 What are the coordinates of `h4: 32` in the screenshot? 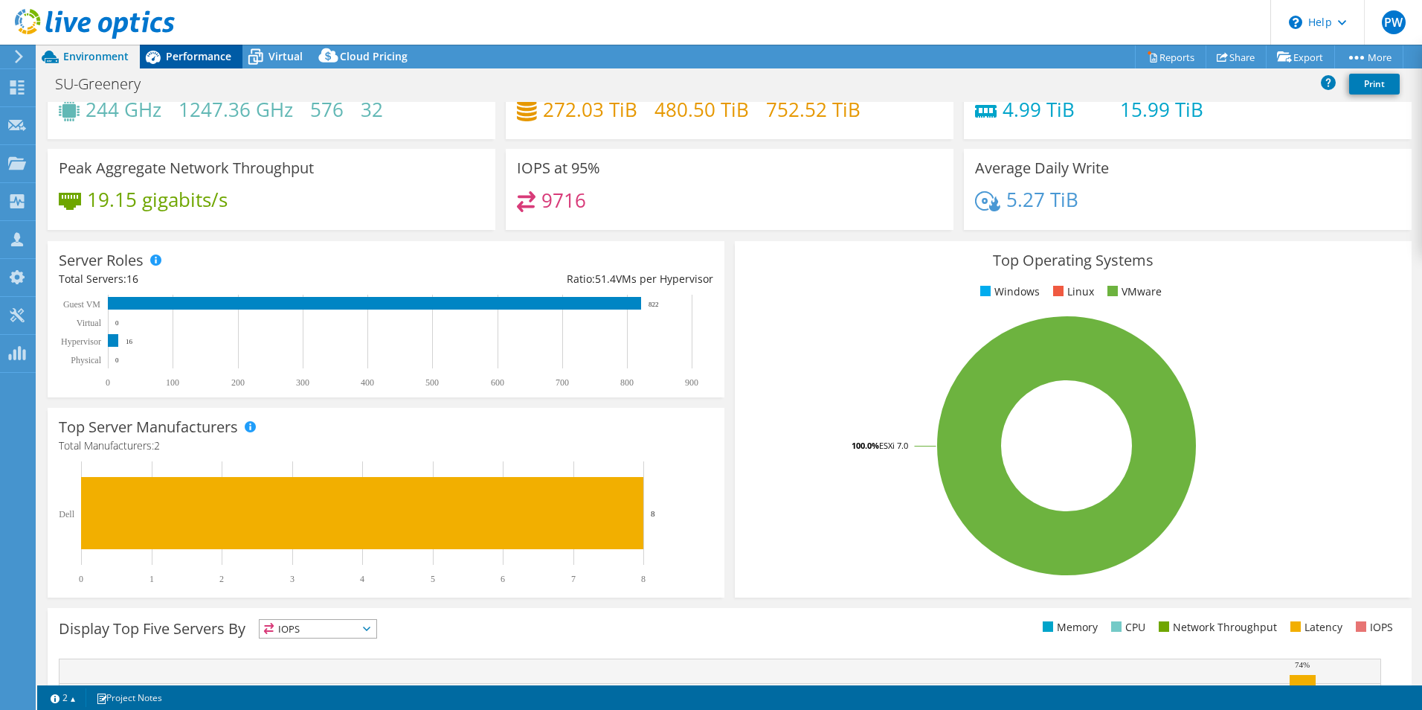 It's located at (391, 109).